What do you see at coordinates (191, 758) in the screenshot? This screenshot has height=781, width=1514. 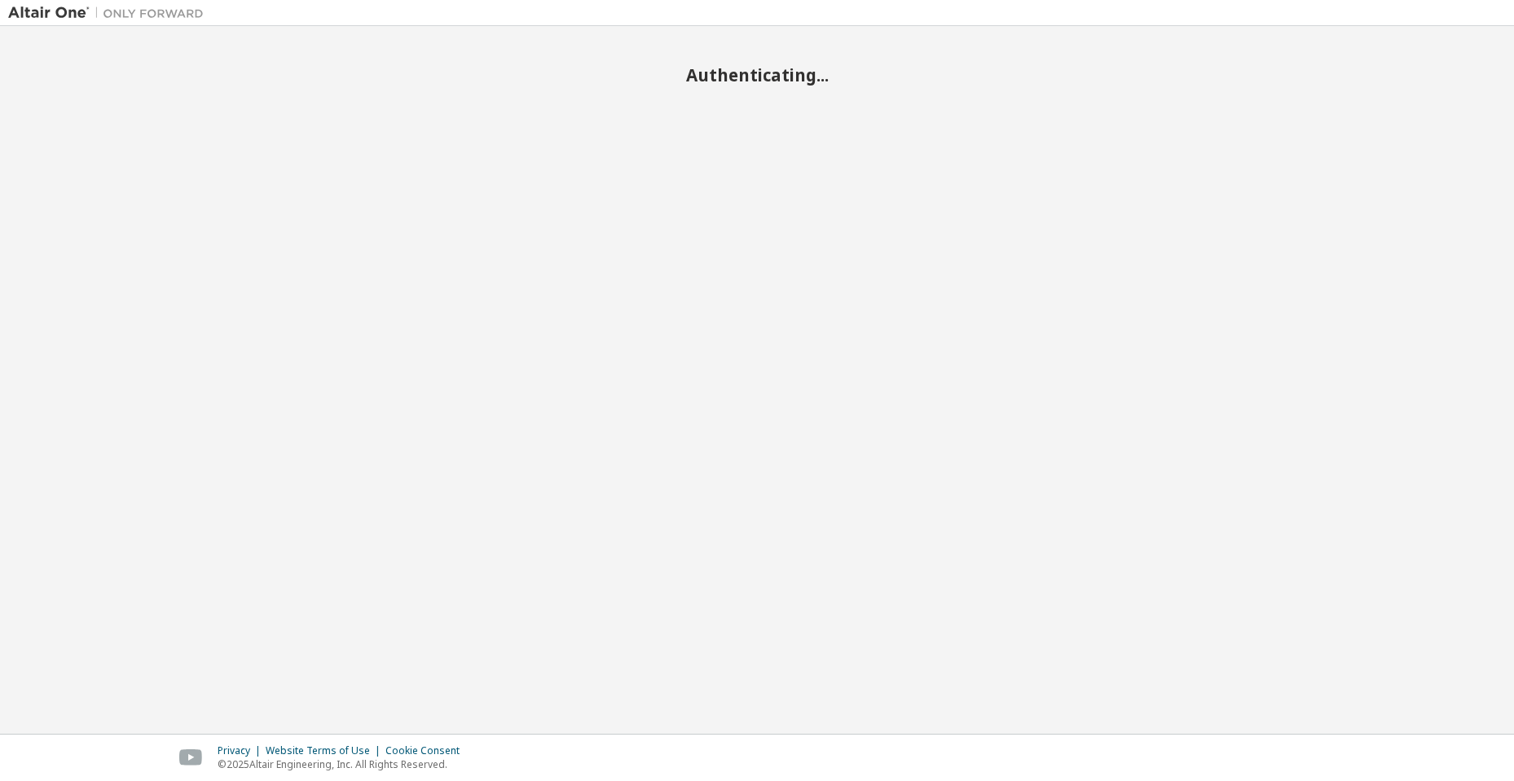 I see `img: youtube.svg` at bounding box center [191, 758].